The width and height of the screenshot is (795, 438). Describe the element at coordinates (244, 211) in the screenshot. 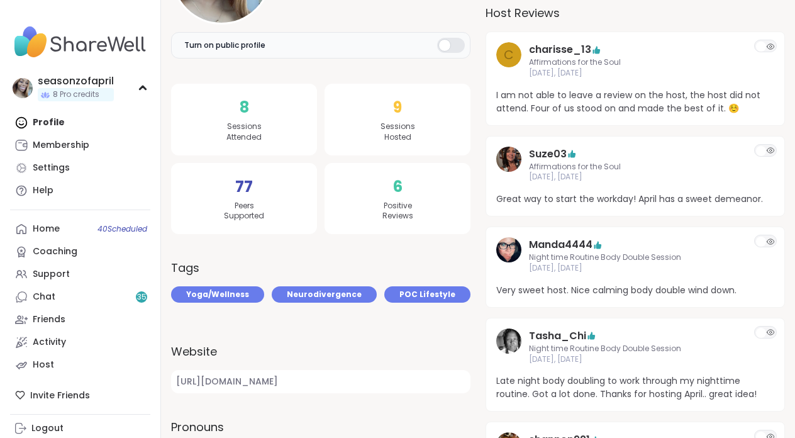

I see `span: Peers Supported` at that location.